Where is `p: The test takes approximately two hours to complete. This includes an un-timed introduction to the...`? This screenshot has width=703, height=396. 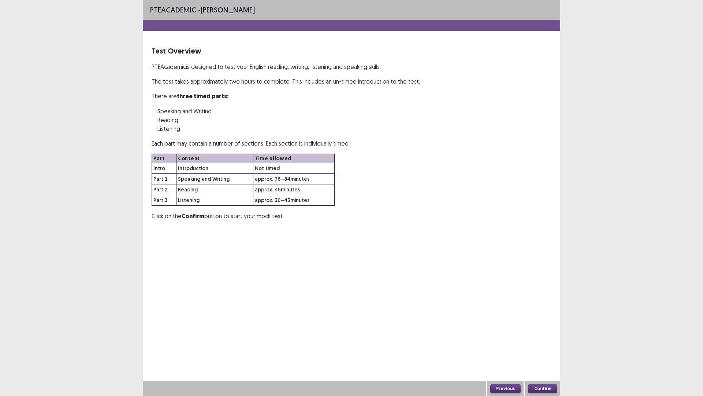
p: The test takes approximately two hours to complete. This includes an un-timed introduction to the... is located at coordinates (352, 81).